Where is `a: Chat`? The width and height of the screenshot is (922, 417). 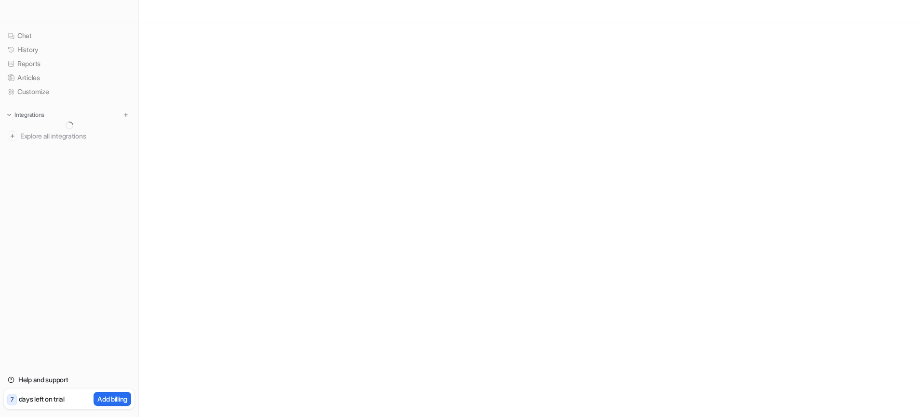
a: Chat is located at coordinates (69, 36).